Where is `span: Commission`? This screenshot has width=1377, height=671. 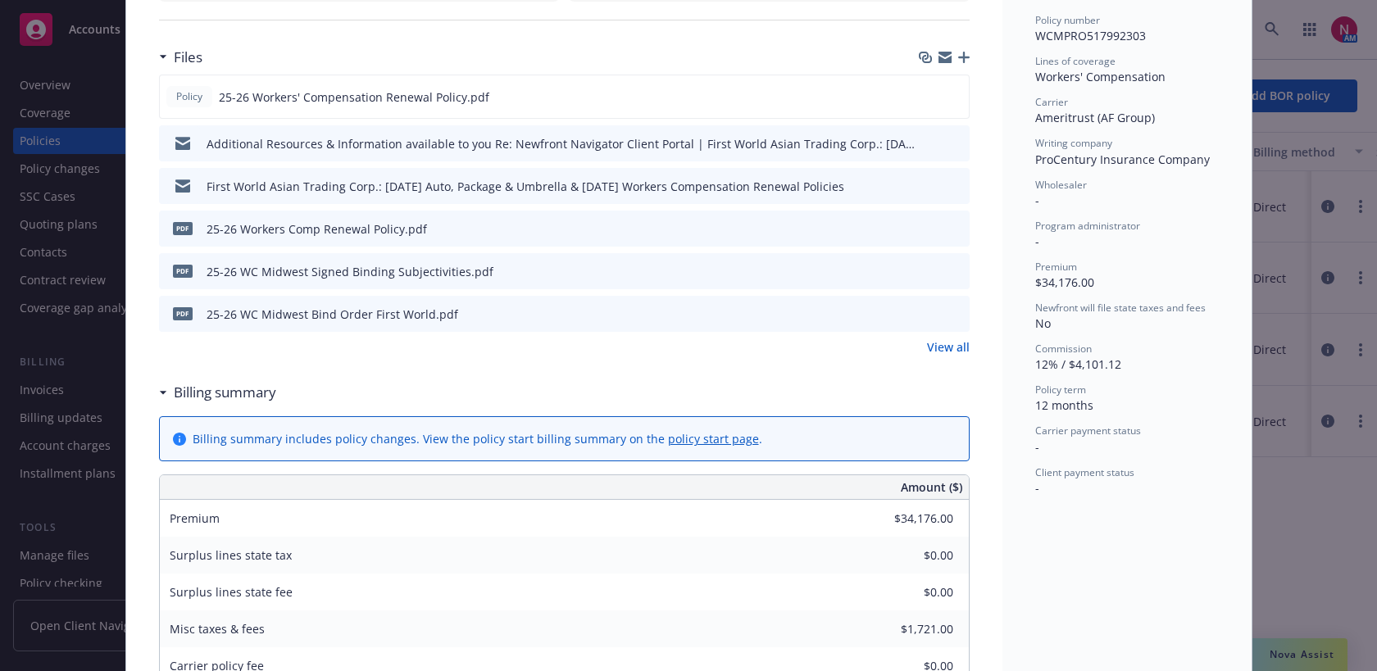
span: Commission is located at coordinates (1063, 348).